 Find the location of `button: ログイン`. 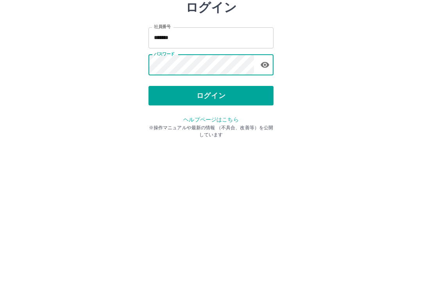

button: ログイン is located at coordinates (211, 145).